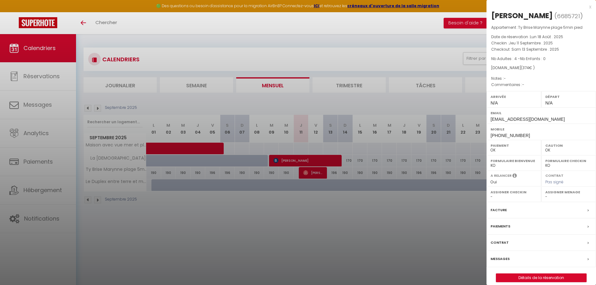 The height and width of the screenshot is (285, 596). What do you see at coordinates (568, 145) in the screenshot?
I see `label: Caution` at bounding box center [568, 145].